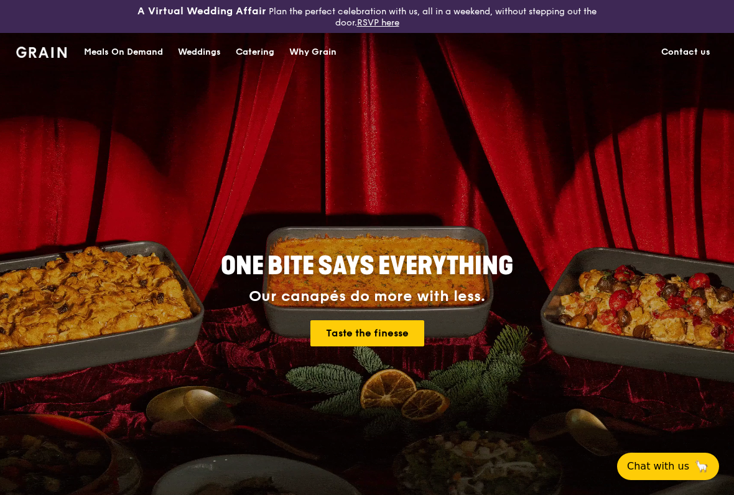 This screenshot has height=495, width=734. I want to click on a: Why Grain, so click(313, 52).